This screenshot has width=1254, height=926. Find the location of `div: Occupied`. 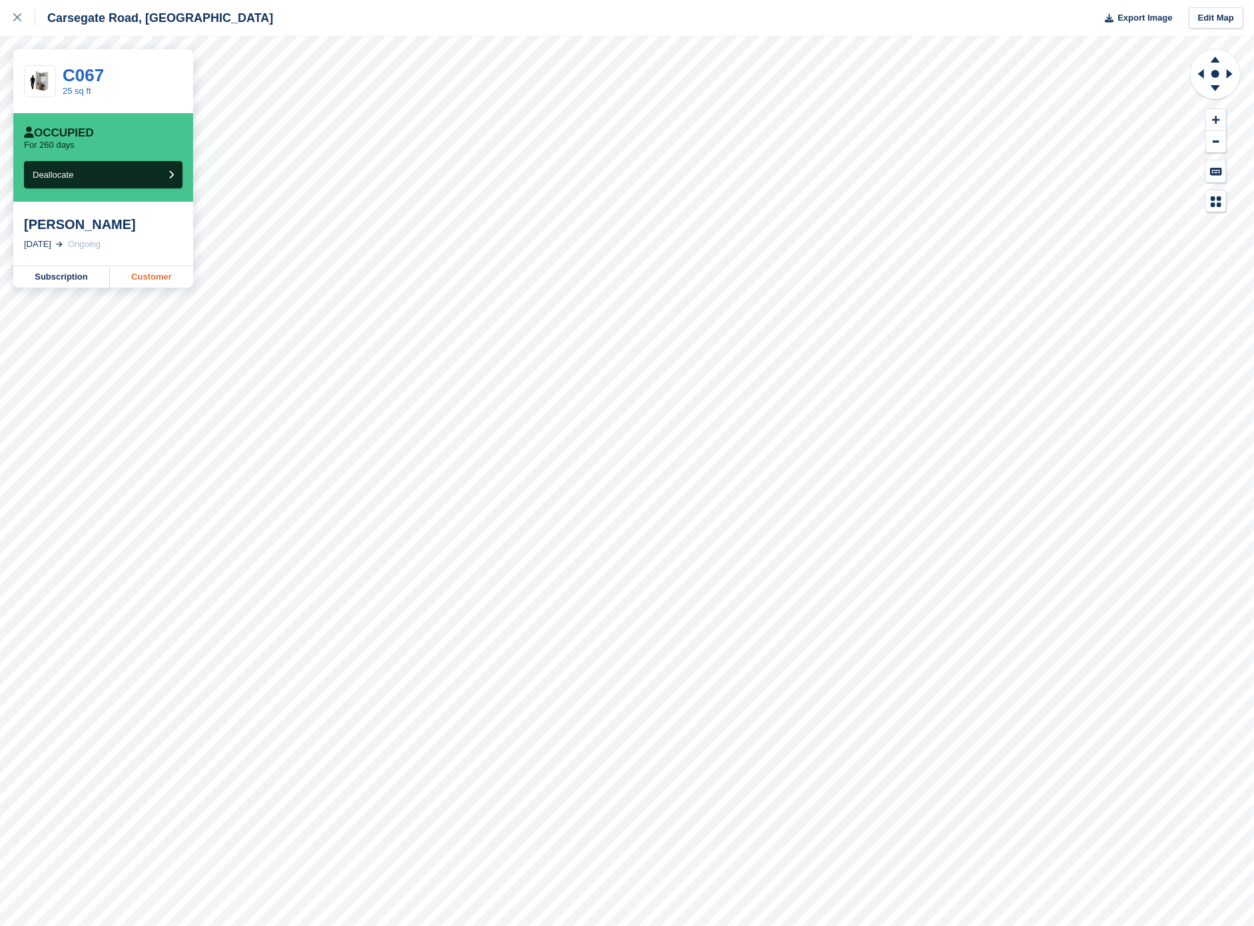

div: Occupied is located at coordinates (59, 133).